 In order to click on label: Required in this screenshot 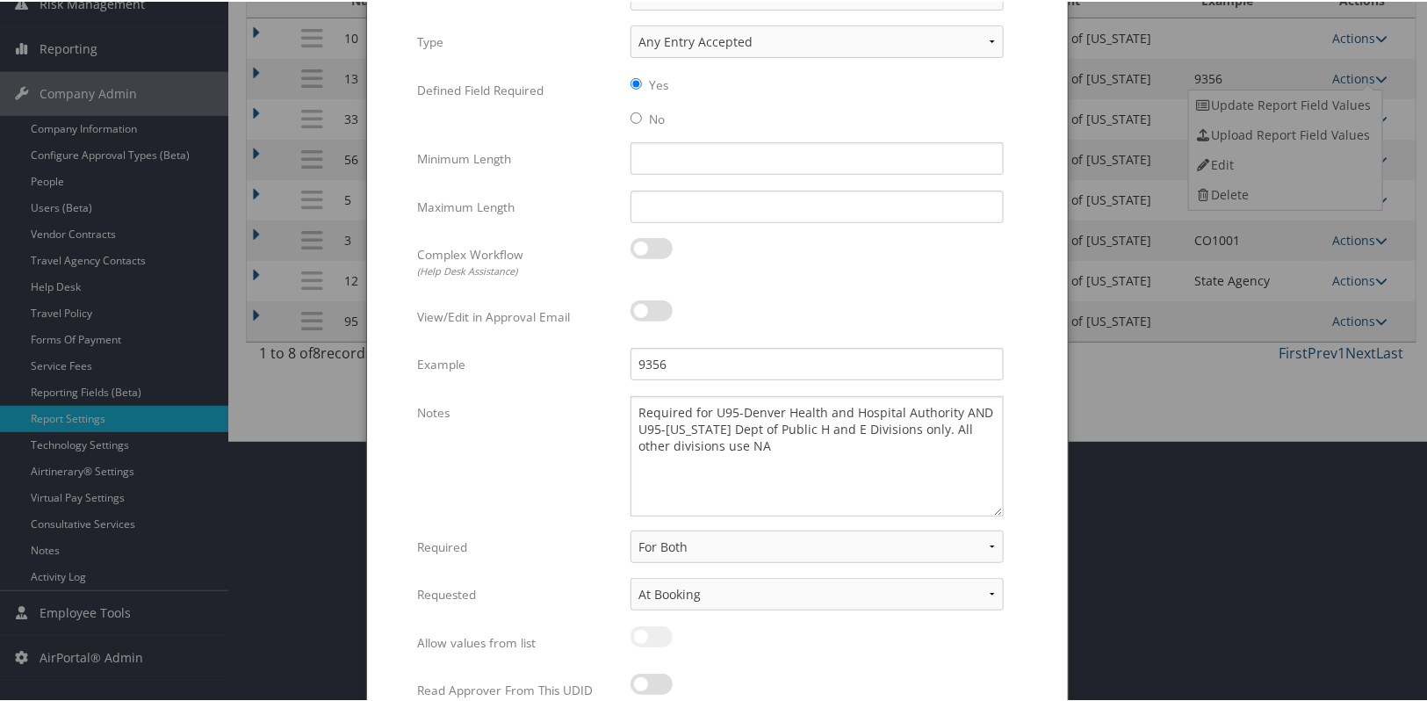, I will do `click(516, 545)`.